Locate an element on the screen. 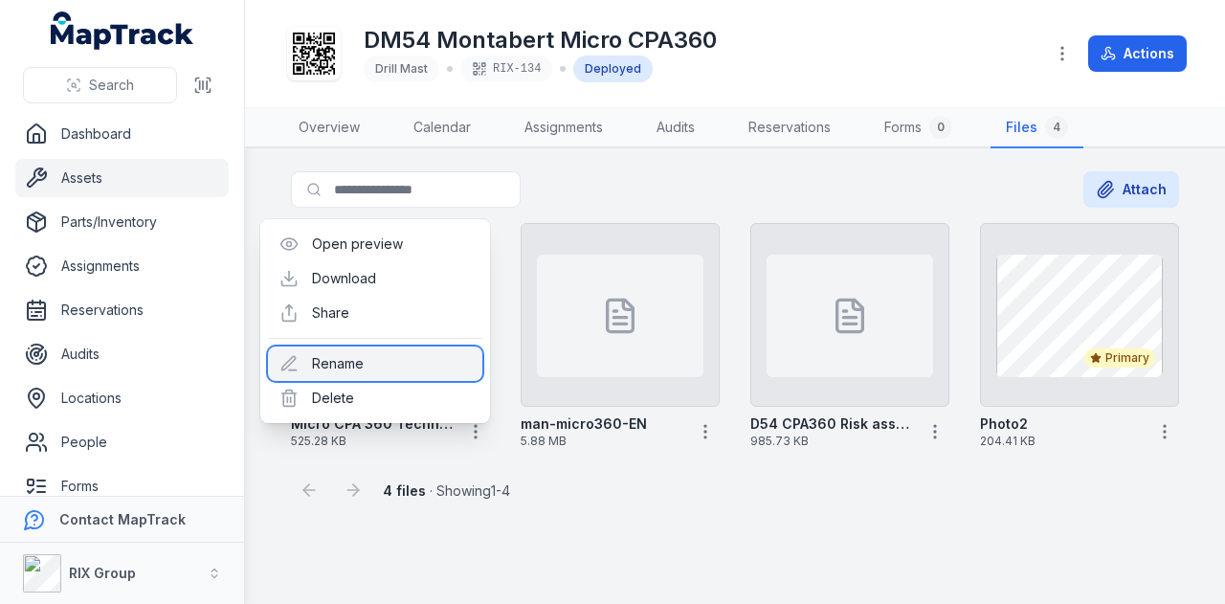 This screenshot has height=604, width=1225. strong: 4 files is located at coordinates (404, 490).